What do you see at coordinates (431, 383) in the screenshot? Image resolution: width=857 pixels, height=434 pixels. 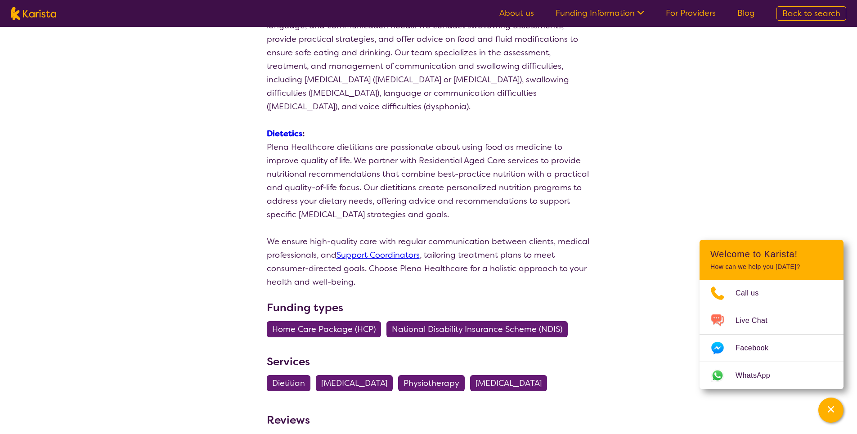 I see `span: Physiotherapy` at bounding box center [431, 383].